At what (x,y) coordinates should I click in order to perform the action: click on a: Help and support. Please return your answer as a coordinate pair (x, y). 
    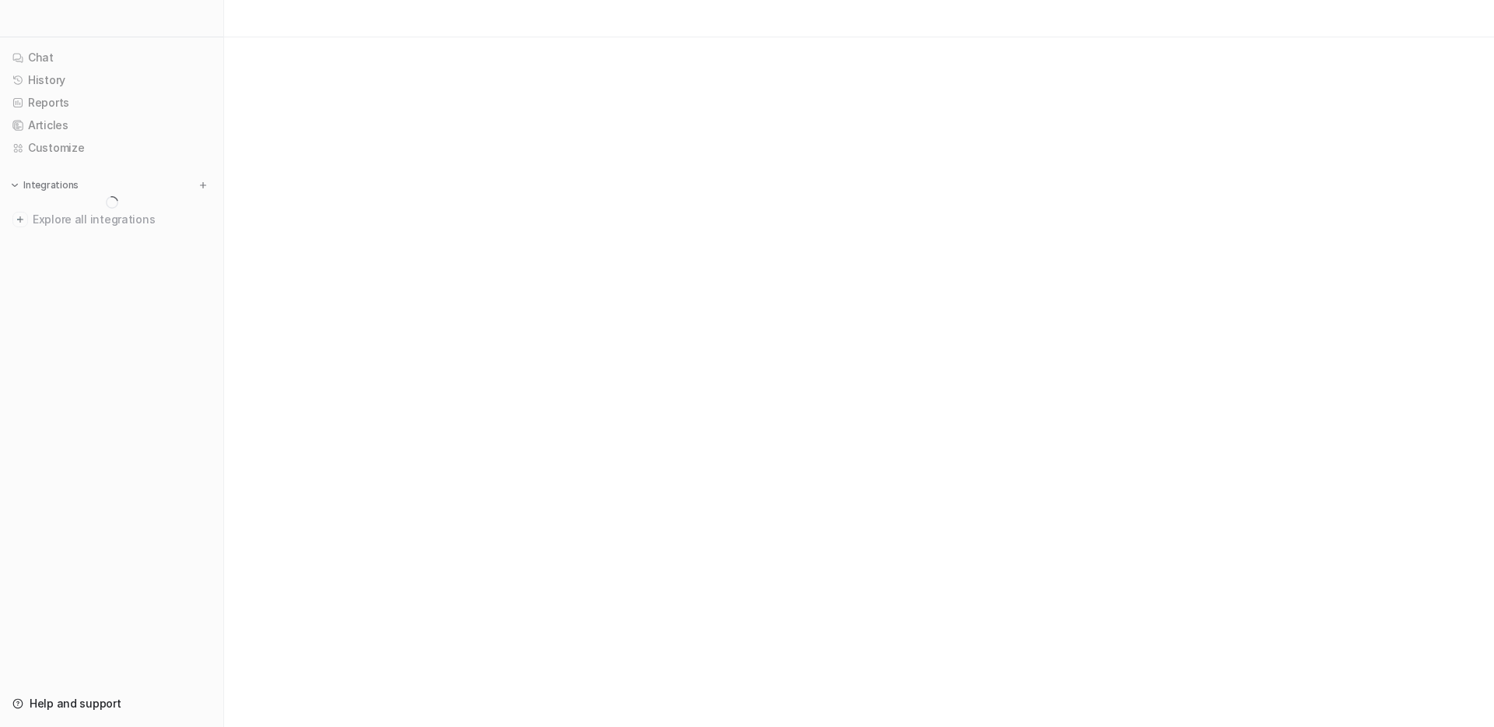
    Looking at the image, I should click on (111, 703).